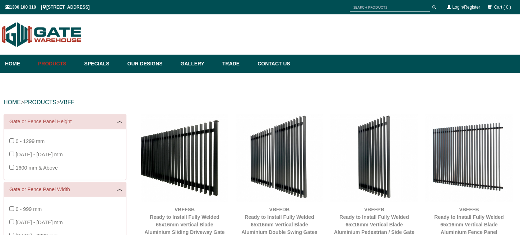 Image resolution: width=520 pixels, height=235 pixels. What do you see at coordinates (150, 64) in the screenshot?
I see `a: Our Designs` at bounding box center [150, 64].